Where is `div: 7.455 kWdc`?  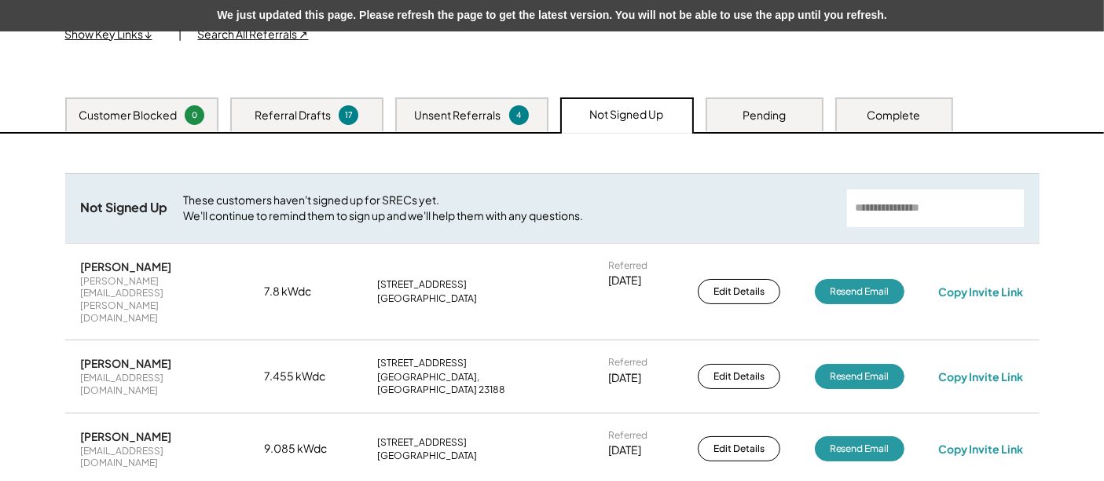
div: 7.455 kWdc is located at coordinates (303, 377).